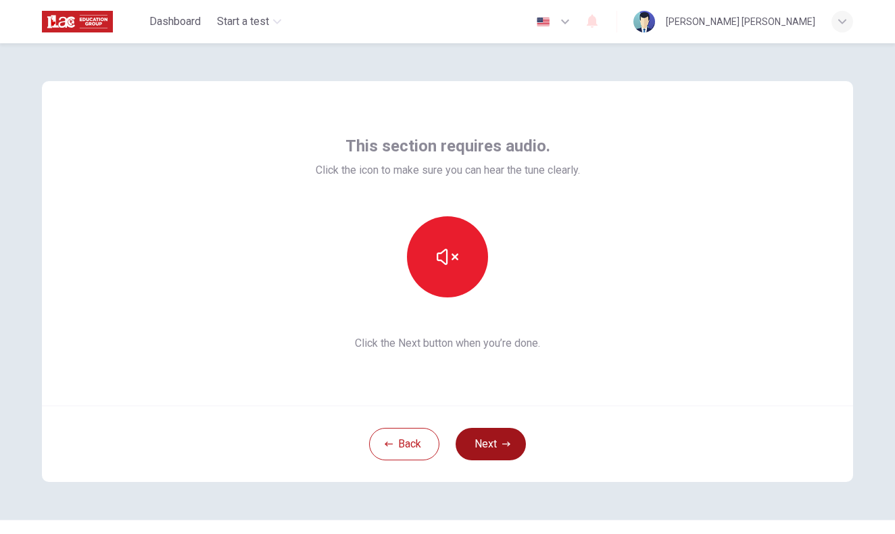 Image resolution: width=895 pixels, height=534 pixels. What do you see at coordinates (448, 146) in the screenshot?
I see `span: This section requires audio.` at bounding box center [448, 146].